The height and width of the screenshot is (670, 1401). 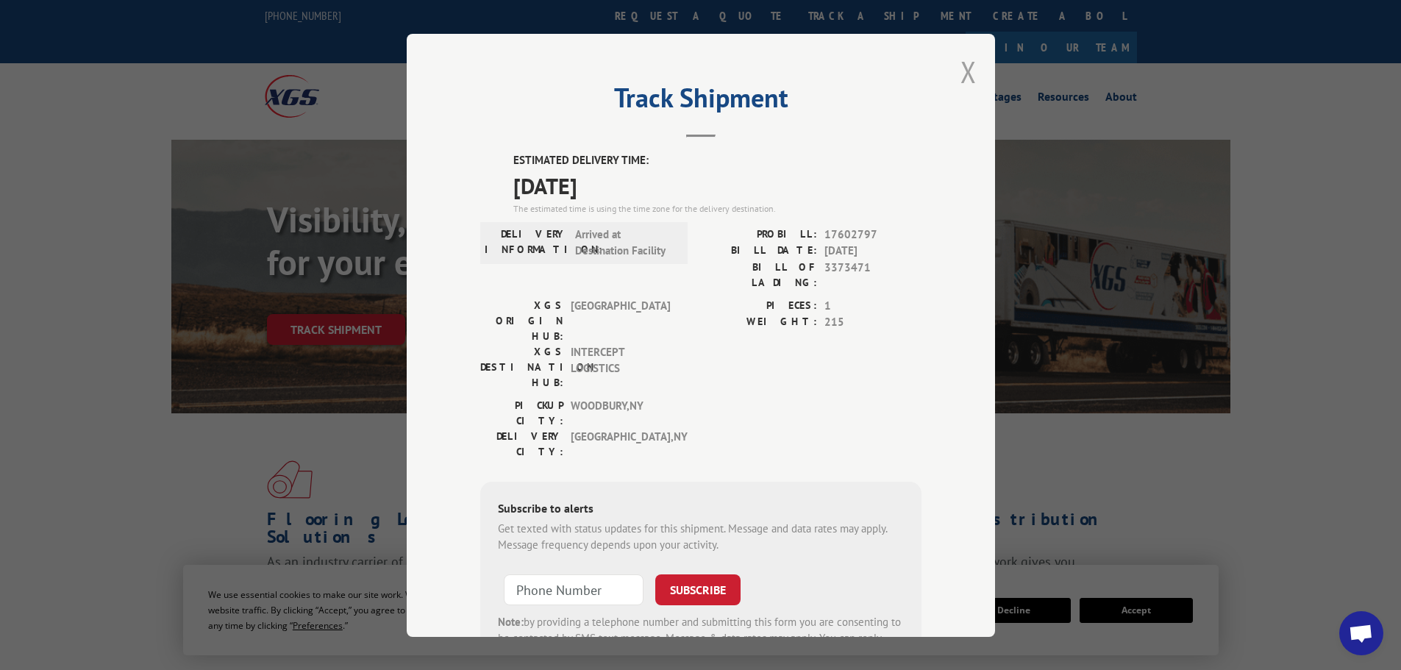 I want to click on span: 215, so click(x=873, y=322).